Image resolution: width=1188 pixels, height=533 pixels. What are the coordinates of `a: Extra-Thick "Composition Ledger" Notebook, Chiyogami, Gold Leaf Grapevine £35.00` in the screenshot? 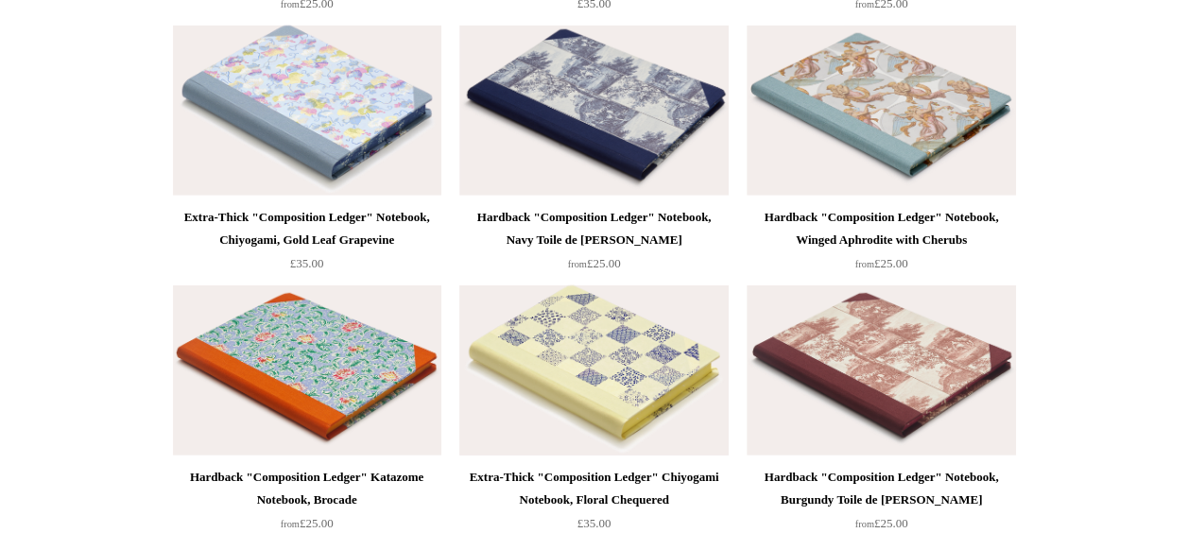 It's located at (307, 245).